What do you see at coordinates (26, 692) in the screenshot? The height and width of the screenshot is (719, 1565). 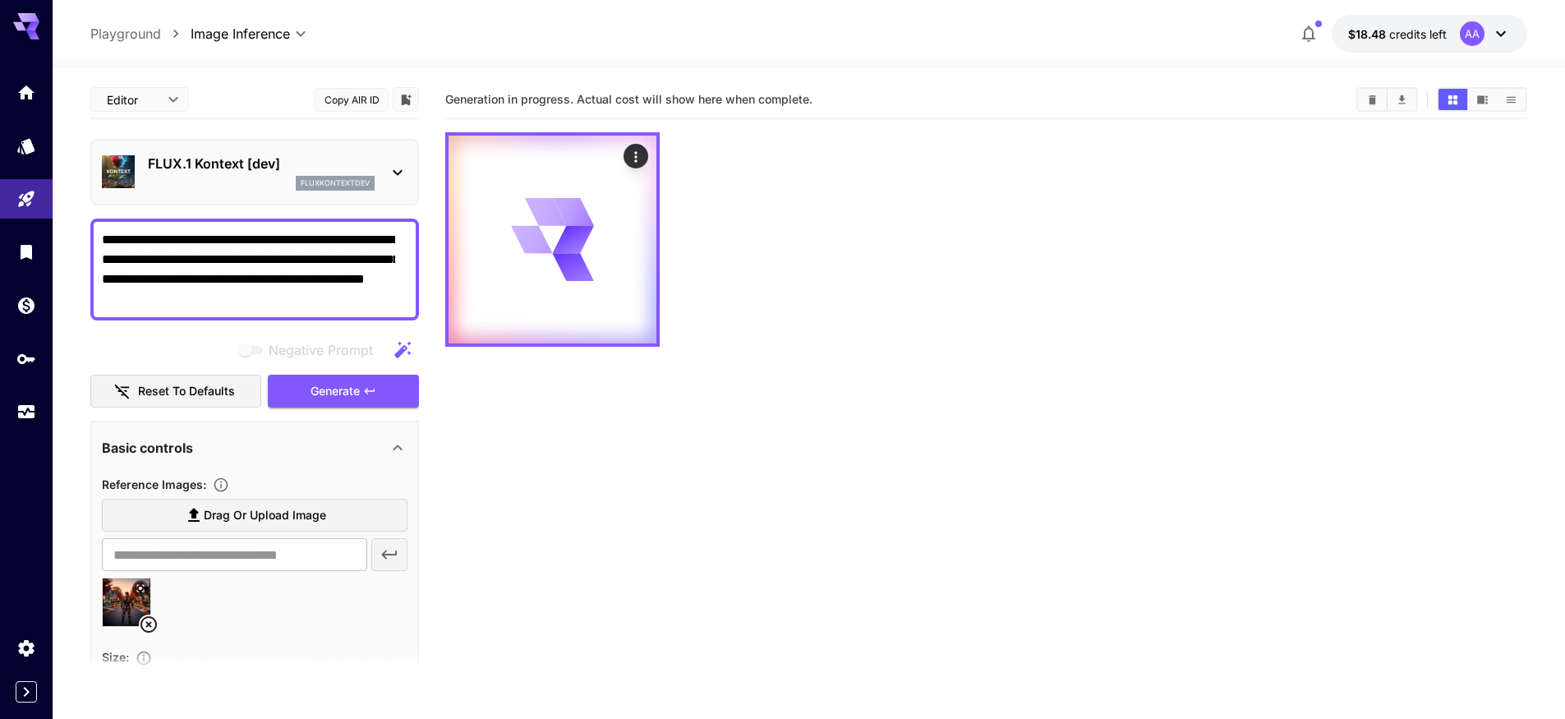 I see `button: Expand sidebar` at bounding box center [26, 692].